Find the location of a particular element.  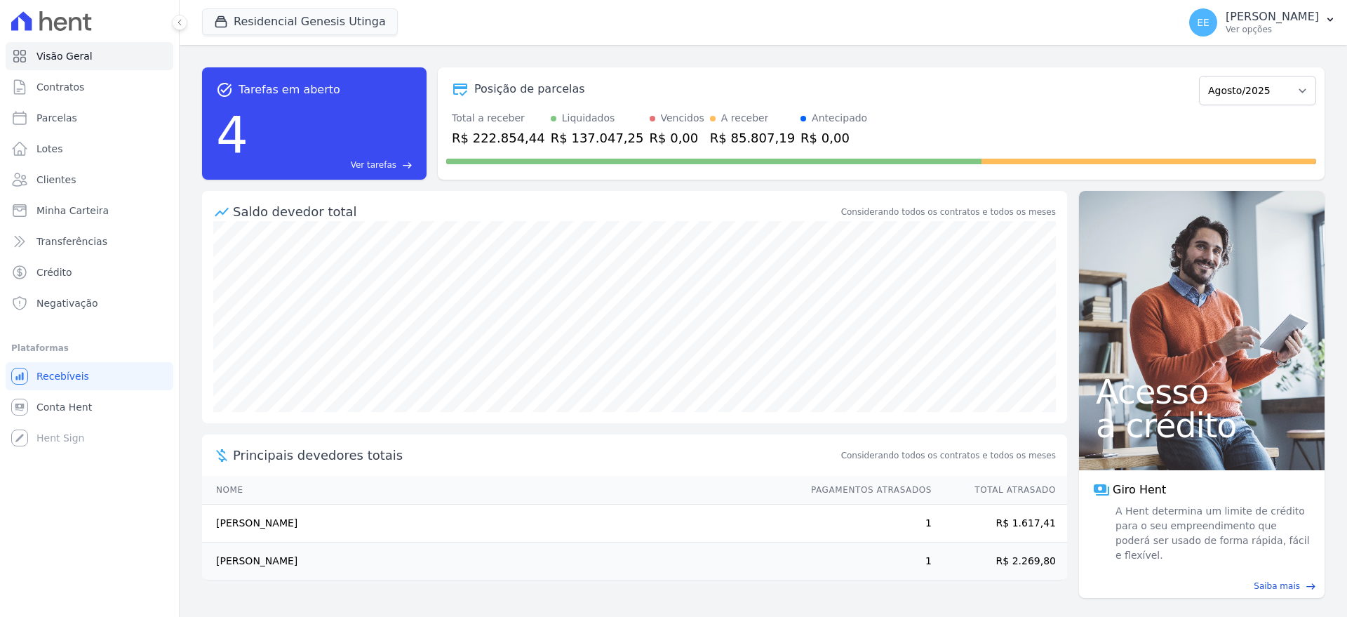

span: EE is located at coordinates (1203, 22).